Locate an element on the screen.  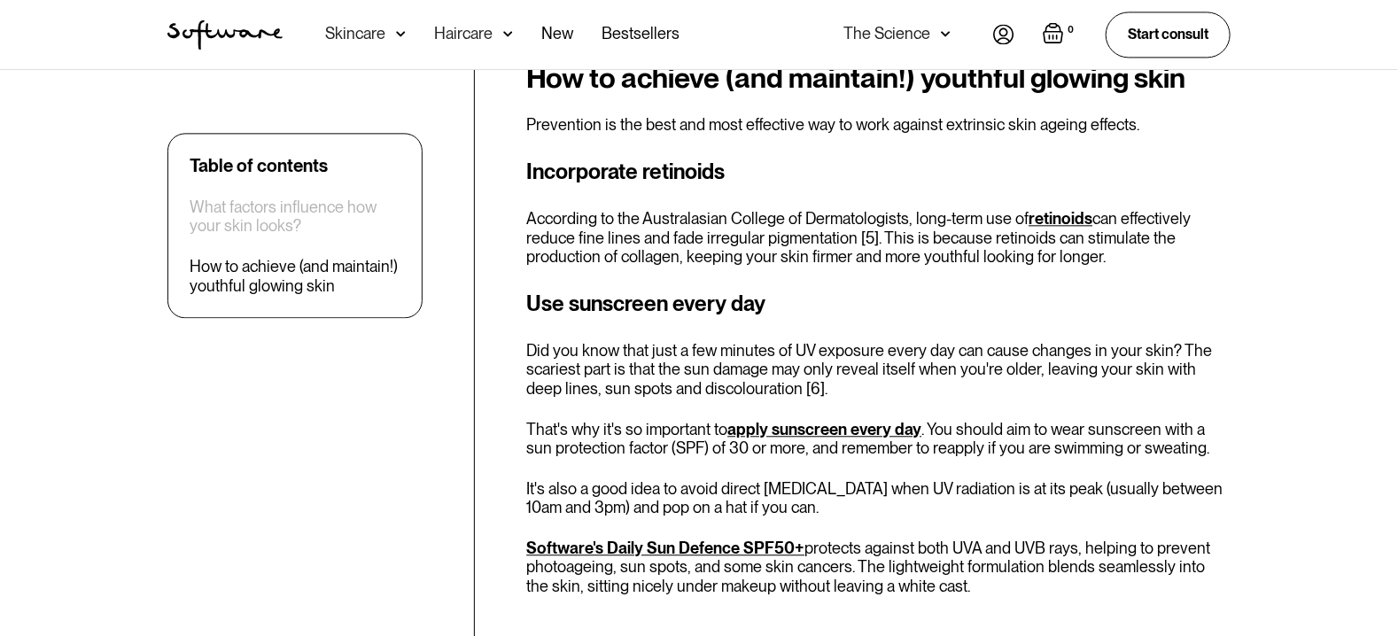
p: protects against both UVA and UVB rays, helping to prevent photoageing, sun spots, and some skin ... is located at coordinates (878, 567).